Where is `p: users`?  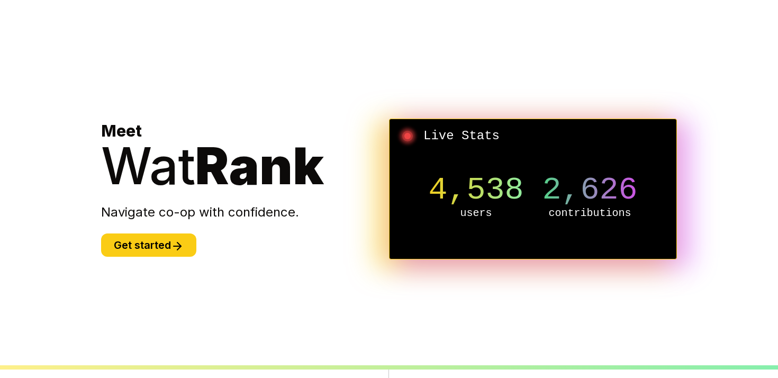
p: users is located at coordinates (476, 213).